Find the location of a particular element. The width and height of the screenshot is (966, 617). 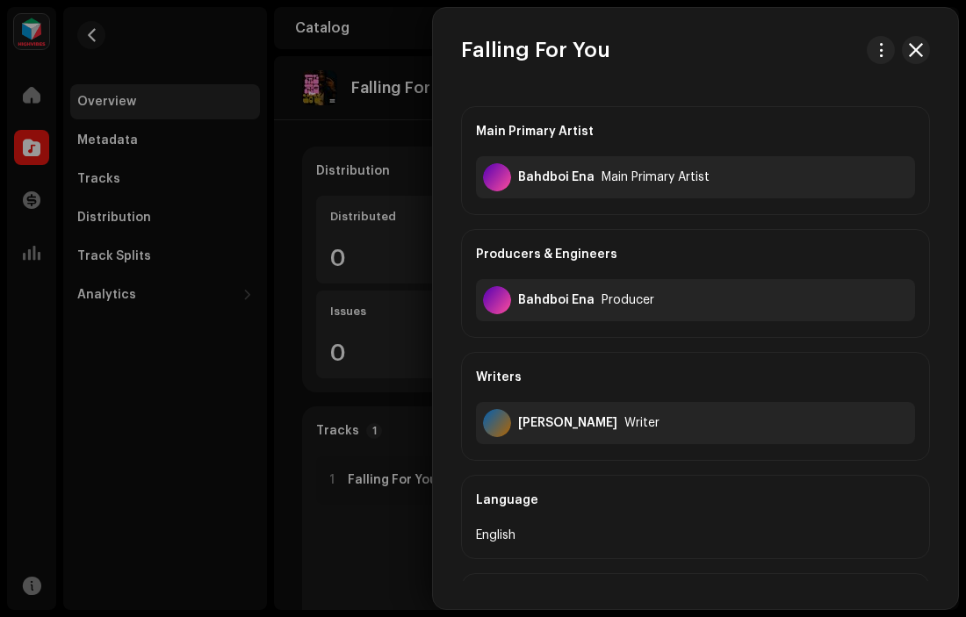

div: Producers & Engineers is located at coordinates (695, 255).